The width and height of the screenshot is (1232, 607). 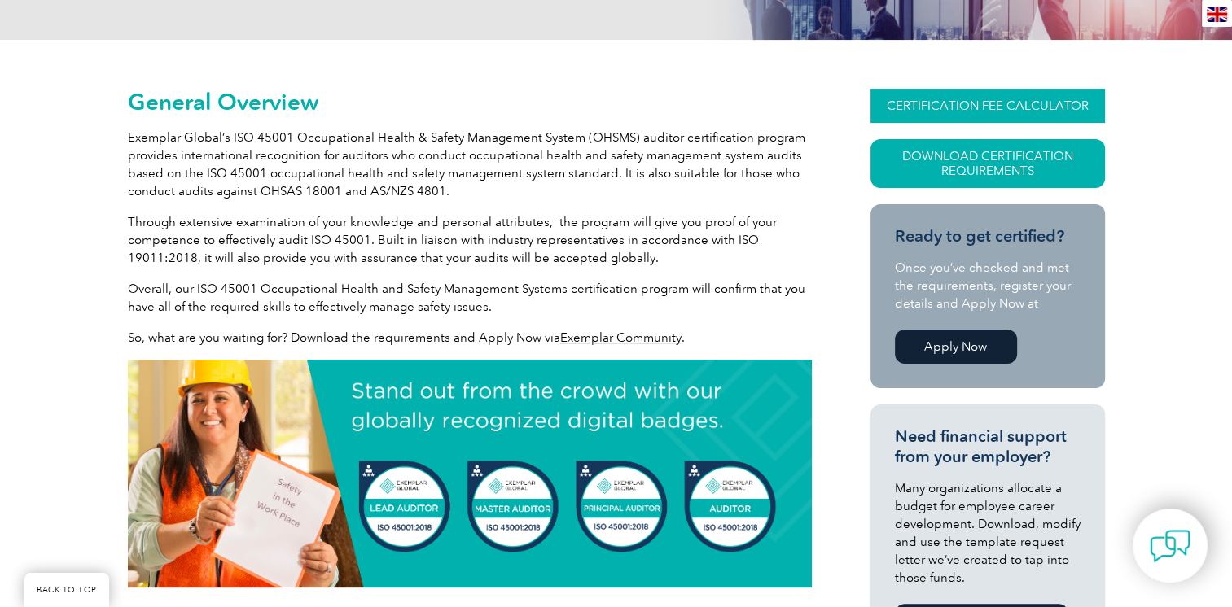 I want to click on img: contact-chat.png, so click(x=1170, y=546).